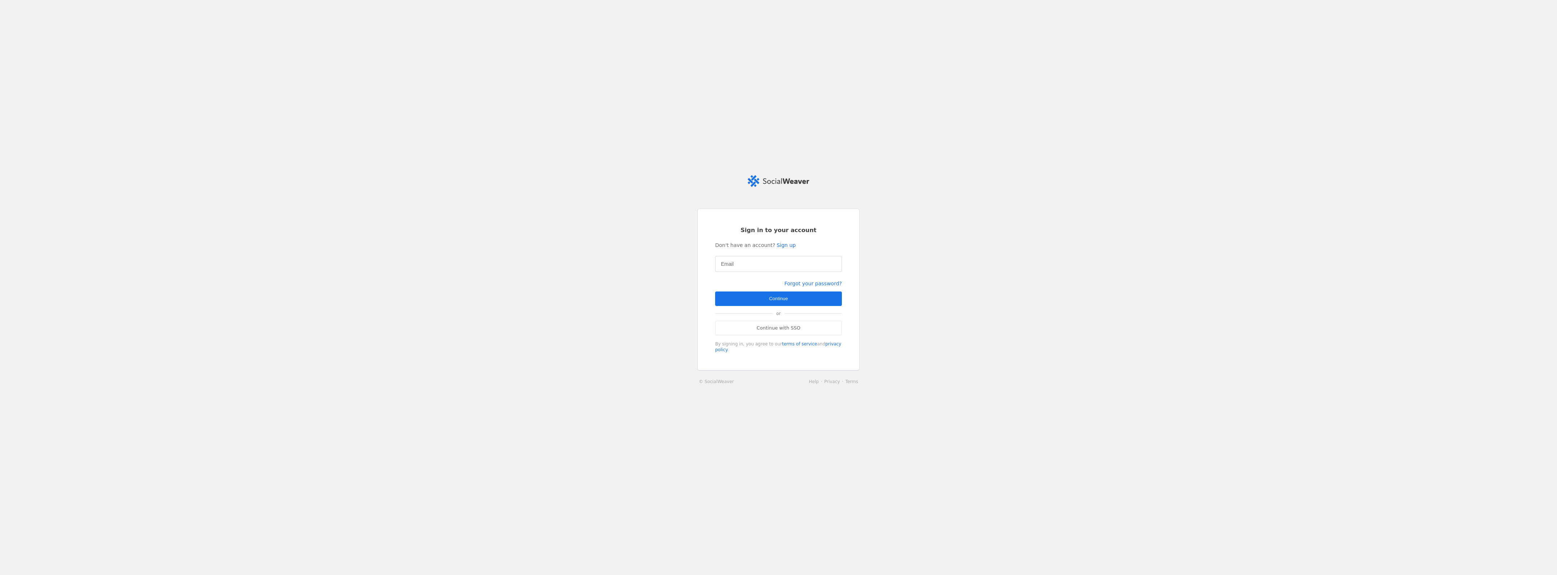  I want to click on span: or, so click(778, 314).